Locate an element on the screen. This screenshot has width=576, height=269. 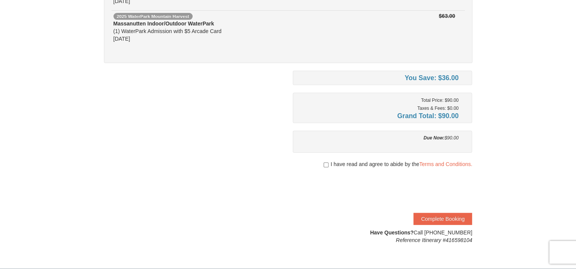
h4: Grand Total: $90.00 is located at coordinates (378, 116).